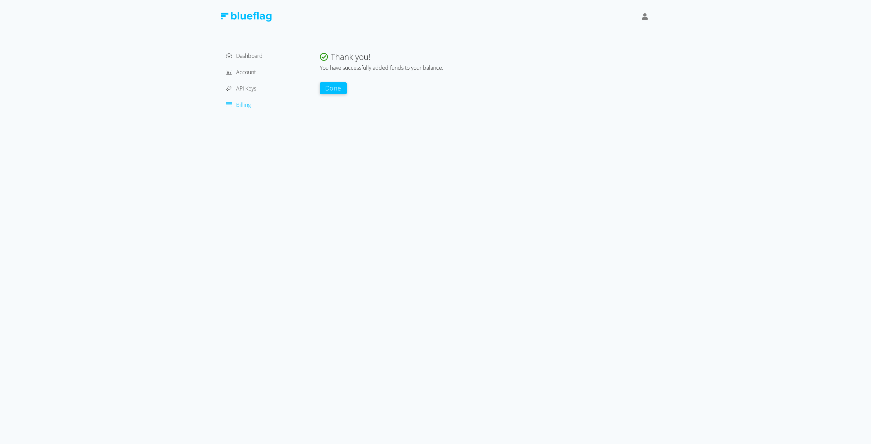 The height and width of the screenshot is (444, 871). I want to click on span: API Keys, so click(246, 88).